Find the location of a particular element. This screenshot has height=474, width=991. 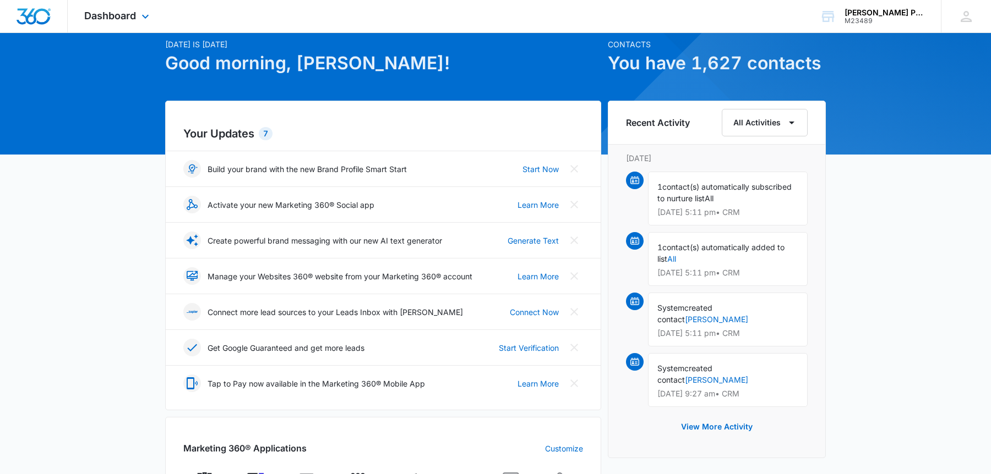

span: All is located at coordinates (709, 198).